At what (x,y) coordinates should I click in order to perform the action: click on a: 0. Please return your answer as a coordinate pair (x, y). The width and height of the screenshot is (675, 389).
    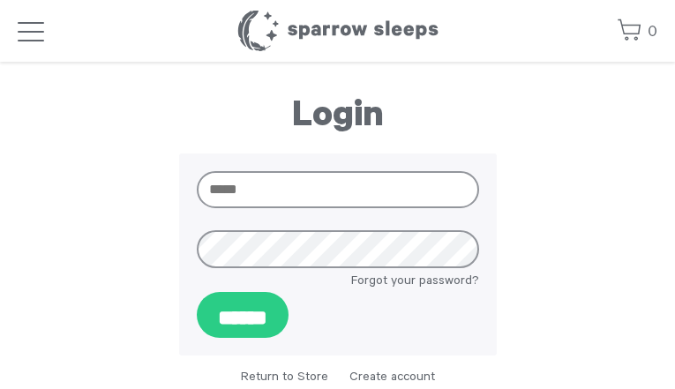
    Looking at the image, I should click on (637, 32).